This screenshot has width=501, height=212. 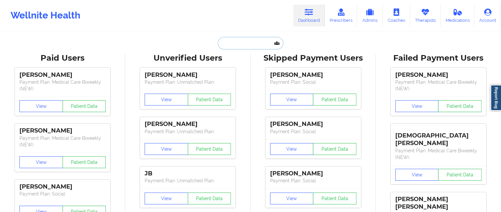 I want to click on div: Failed Payment Users, so click(x=438, y=58).